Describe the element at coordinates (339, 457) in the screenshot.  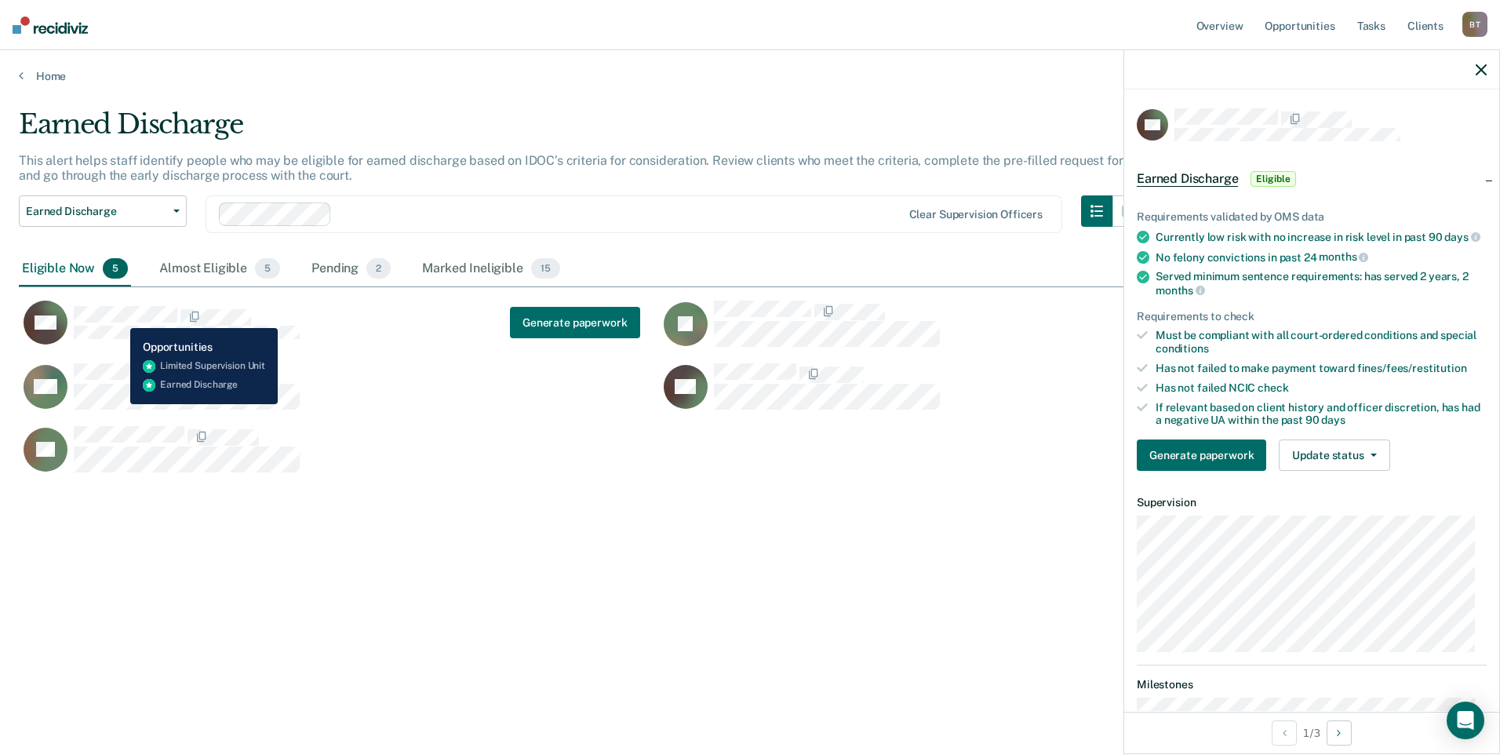
I see `div: CaseloadOpportunityCell-158684` at that location.